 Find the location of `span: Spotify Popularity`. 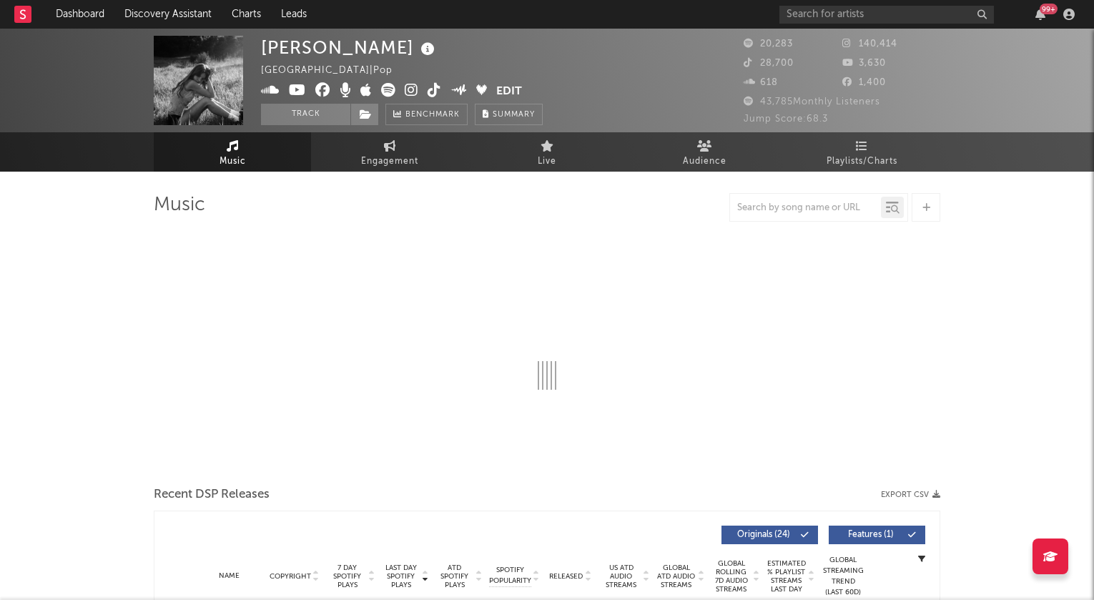

span: Spotify Popularity is located at coordinates (510, 576).